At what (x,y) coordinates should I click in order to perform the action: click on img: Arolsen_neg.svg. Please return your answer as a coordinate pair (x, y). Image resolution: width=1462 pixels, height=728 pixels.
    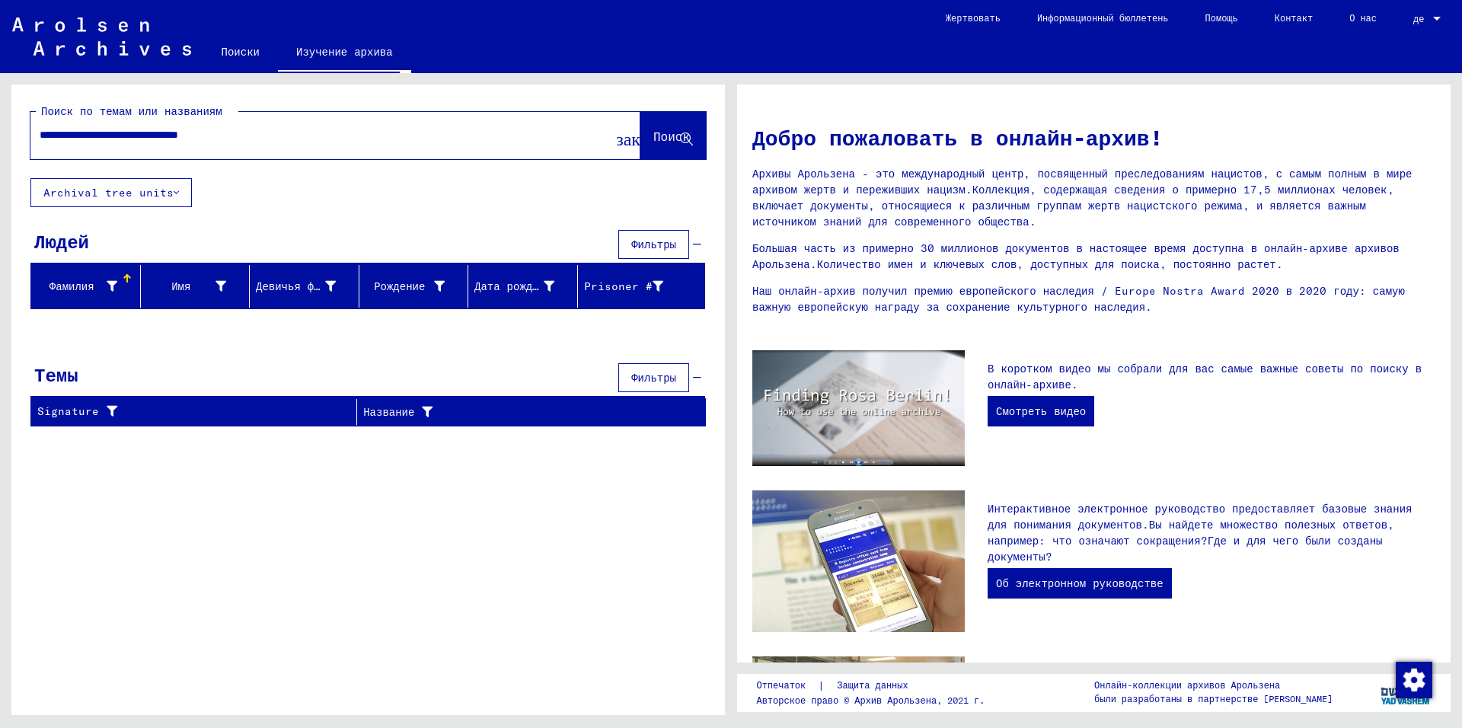
    Looking at the image, I should click on (101, 37).